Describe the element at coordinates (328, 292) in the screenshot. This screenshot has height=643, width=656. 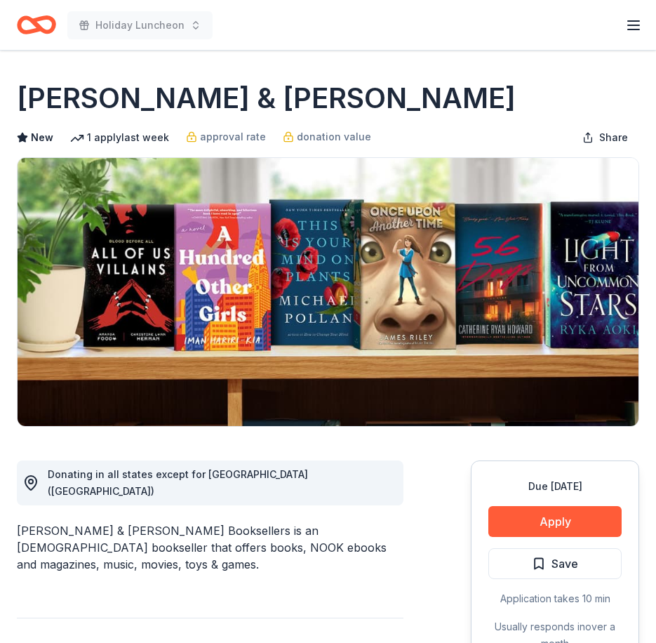
I see `img: Image for Barnes & Noble` at that location.